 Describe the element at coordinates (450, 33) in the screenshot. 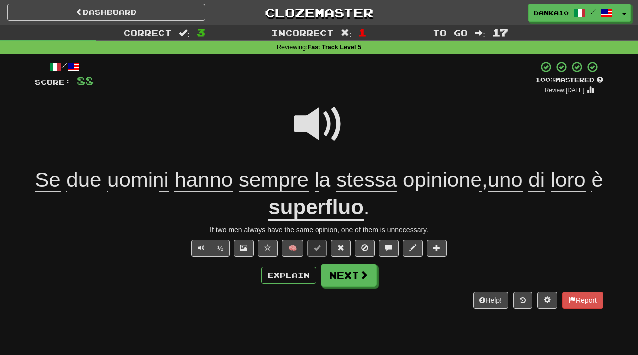

I see `span: To go` at that location.